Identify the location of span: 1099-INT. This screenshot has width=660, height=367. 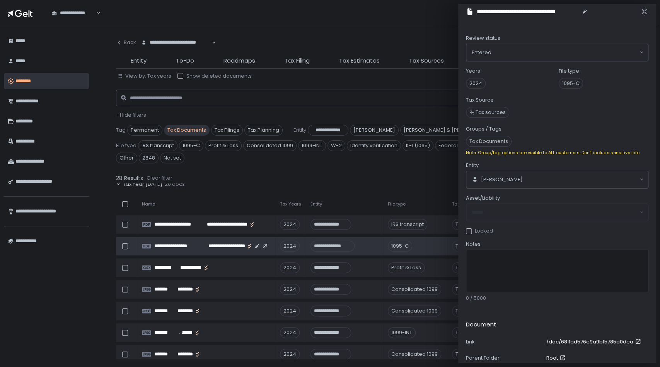
(312, 146).